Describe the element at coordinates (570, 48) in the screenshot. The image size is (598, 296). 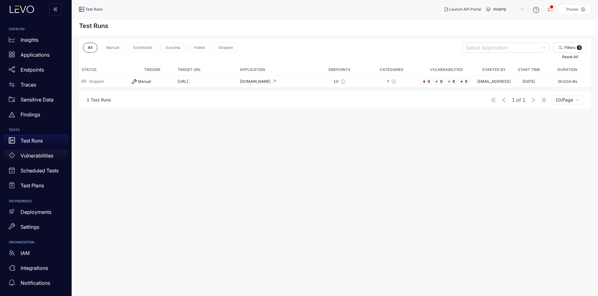
I see `span: Filters` at that location.